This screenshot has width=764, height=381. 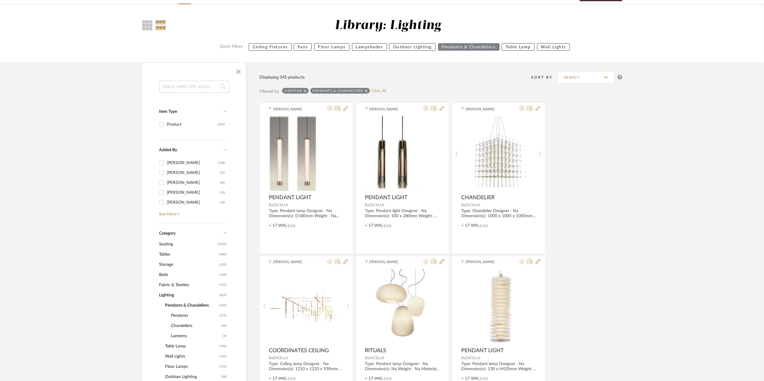 What do you see at coordinates (191, 367) in the screenshot?
I see `span: Floor Lamps` at bounding box center [191, 367].